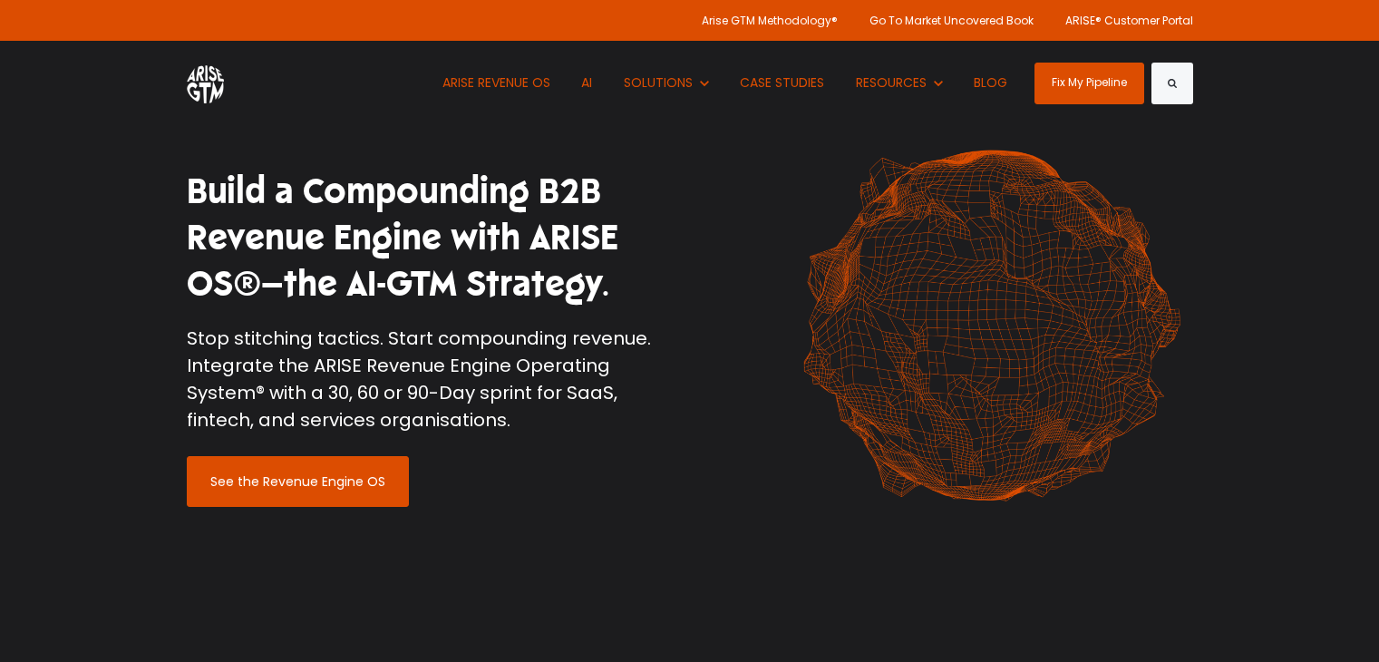 This screenshot has width=1379, height=662. Describe the element at coordinates (587, 82) in the screenshot. I see `a: AI` at that location.